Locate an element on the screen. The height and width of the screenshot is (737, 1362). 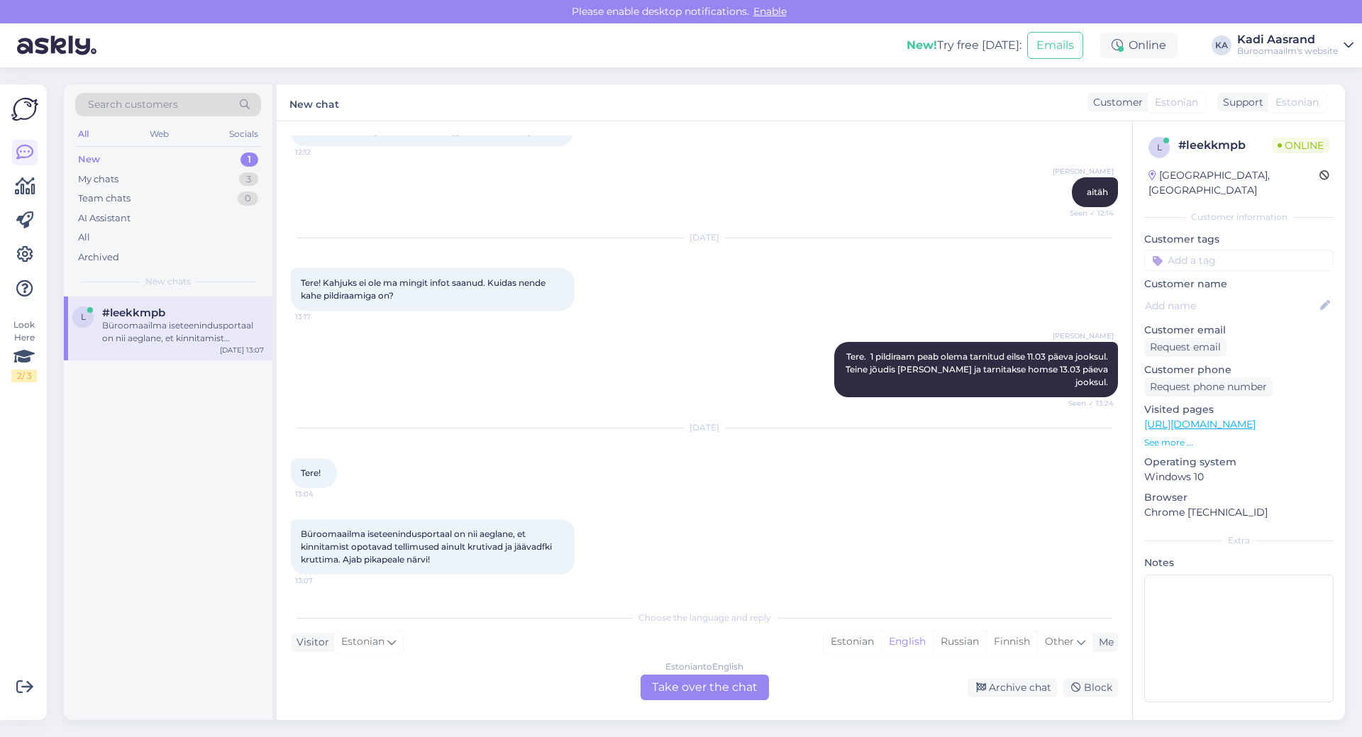
b: New! is located at coordinates (921, 45).